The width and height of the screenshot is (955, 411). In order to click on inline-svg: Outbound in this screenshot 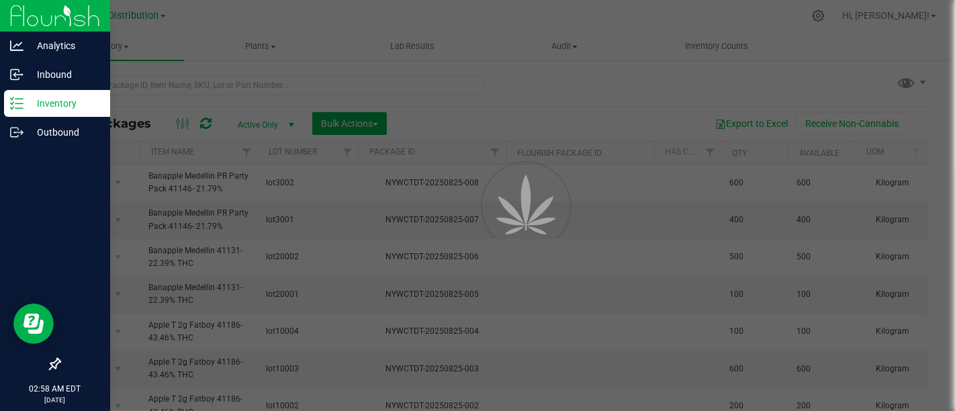, I will do `click(17, 132)`.